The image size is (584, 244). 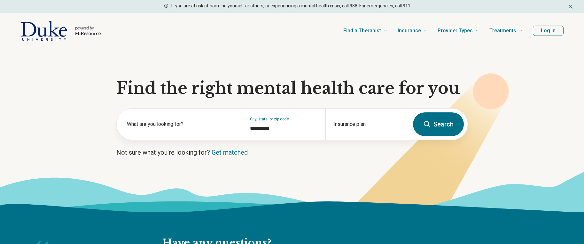 What do you see at coordinates (412, 31) in the screenshot?
I see `a: Insurance` at bounding box center [412, 31].